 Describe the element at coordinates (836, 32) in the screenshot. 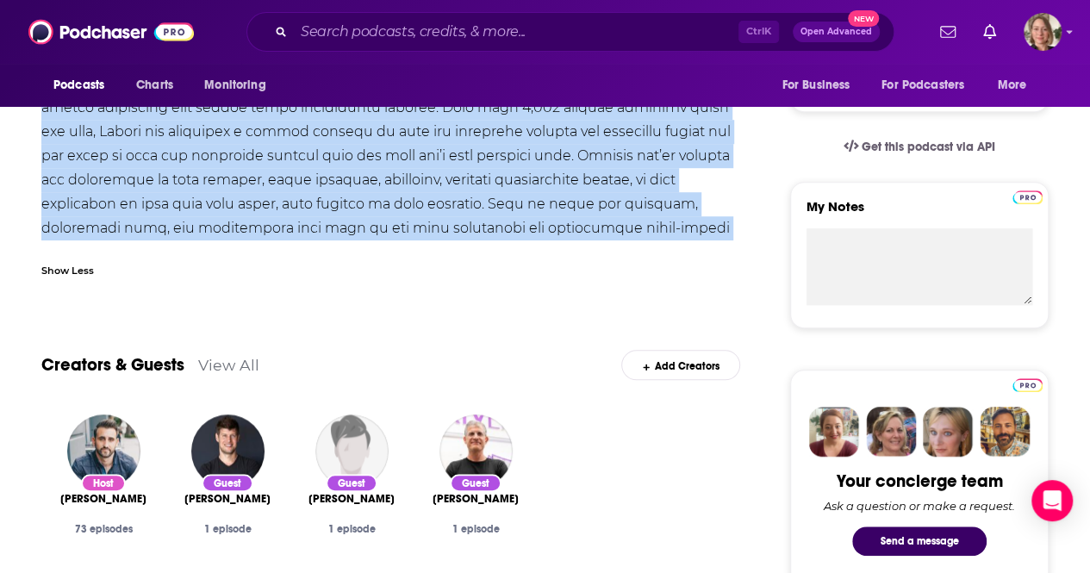

I see `button: Open AdvancedNew` at that location.